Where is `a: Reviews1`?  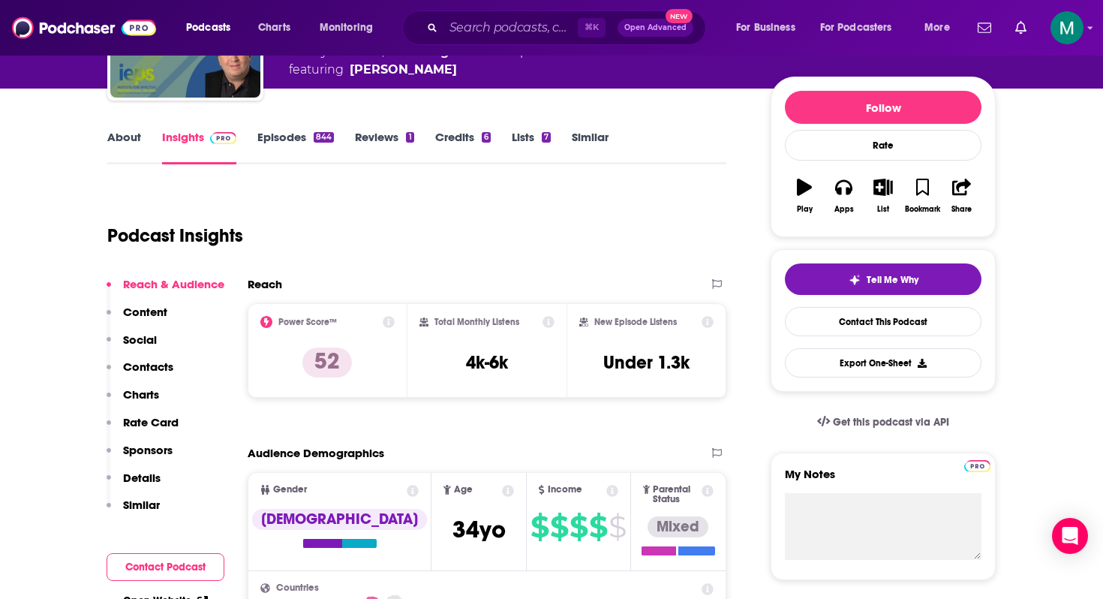 a: Reviews1 is located at coordinates (384, 147).